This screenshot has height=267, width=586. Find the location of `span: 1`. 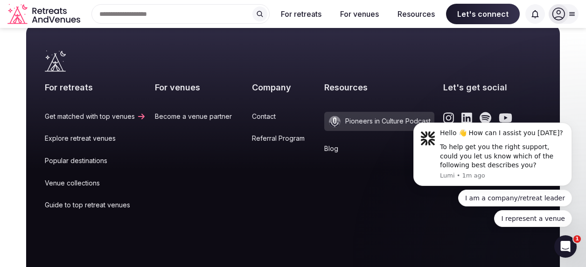

span: 1 is located at coordinates (577, 239).